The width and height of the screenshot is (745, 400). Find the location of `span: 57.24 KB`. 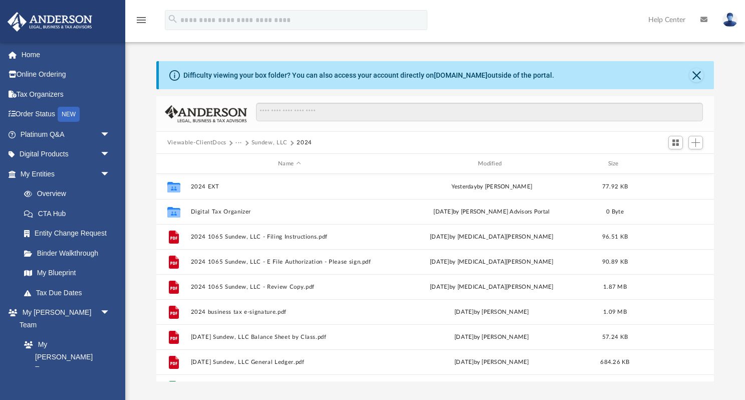

span: 57.24 KB is located at coordinates (614, 336).